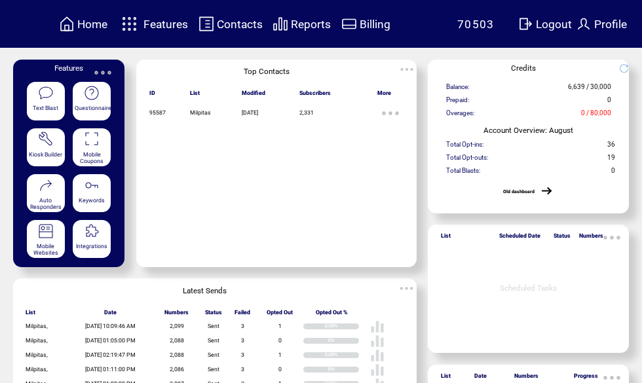  I want to click on span: Auto Responders, so click(46, 204).